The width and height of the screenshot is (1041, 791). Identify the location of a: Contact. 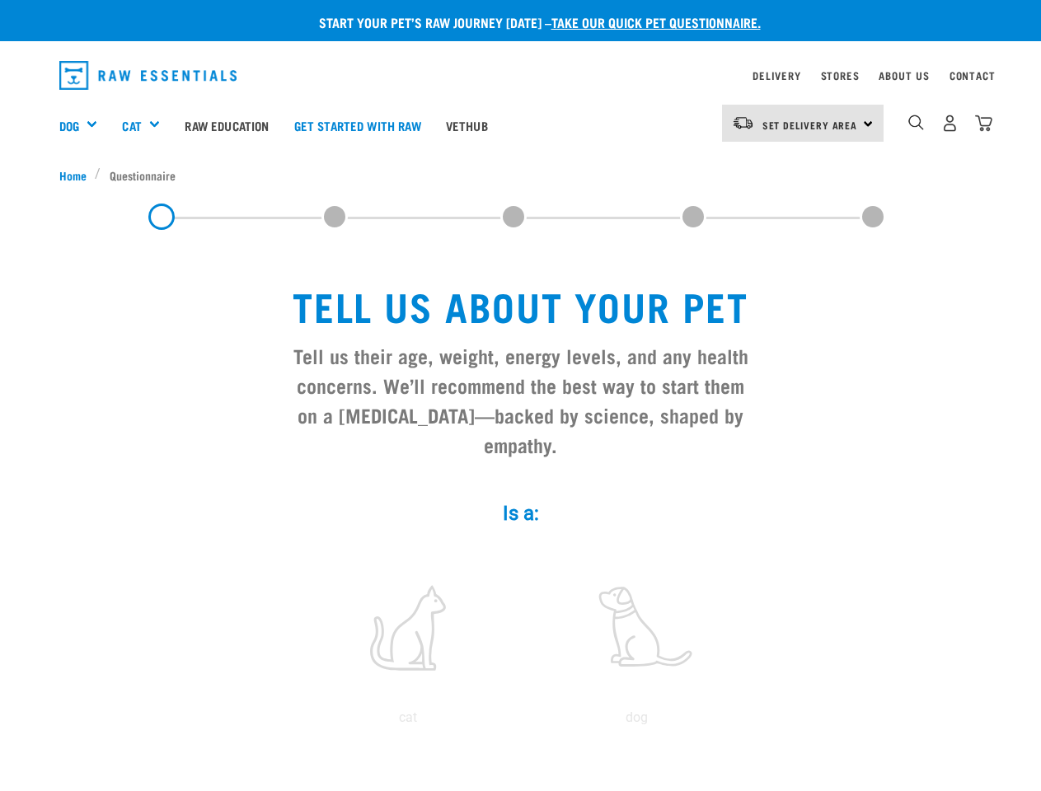
(973, 75).